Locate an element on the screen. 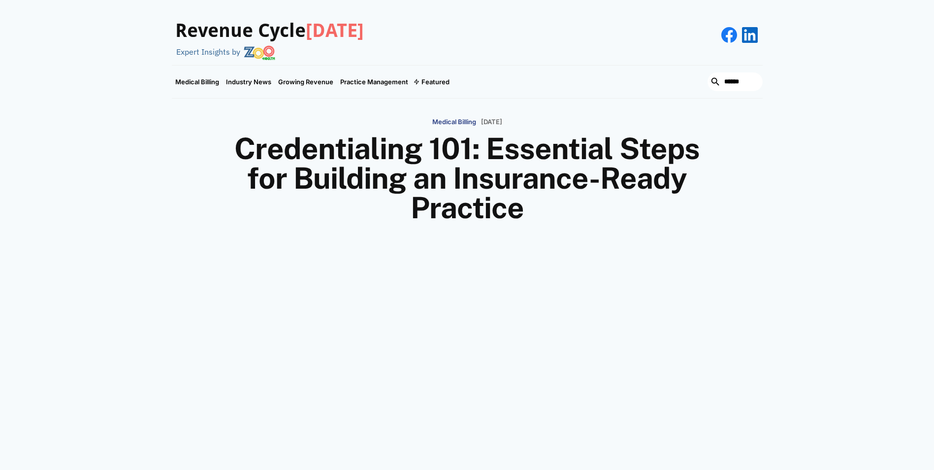 The width and height of the screenshot is (934, 470). div: Expert Insights by is located at coordinates (208, 52).